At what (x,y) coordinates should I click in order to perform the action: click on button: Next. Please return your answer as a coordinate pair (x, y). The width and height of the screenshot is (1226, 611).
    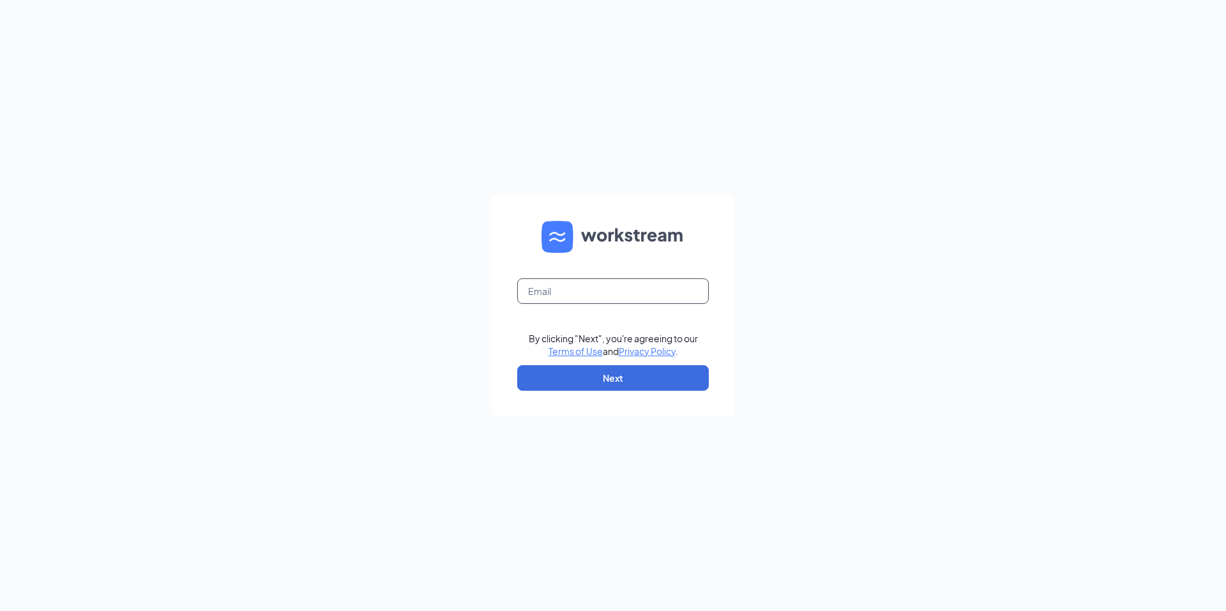
    Looking at the image, I should click on (613, 378).